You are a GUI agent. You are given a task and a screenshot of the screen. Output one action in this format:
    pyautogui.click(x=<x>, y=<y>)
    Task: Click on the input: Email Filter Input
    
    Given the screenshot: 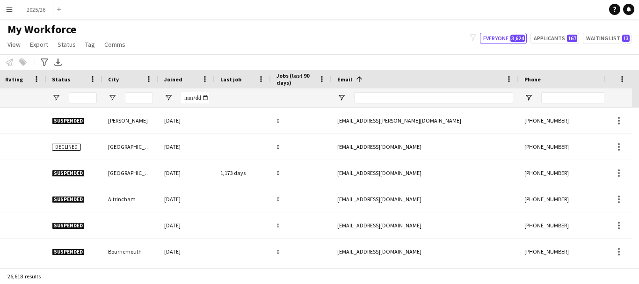 What is the action you would take?
    pyautogui.click(x=434, y=98)
    